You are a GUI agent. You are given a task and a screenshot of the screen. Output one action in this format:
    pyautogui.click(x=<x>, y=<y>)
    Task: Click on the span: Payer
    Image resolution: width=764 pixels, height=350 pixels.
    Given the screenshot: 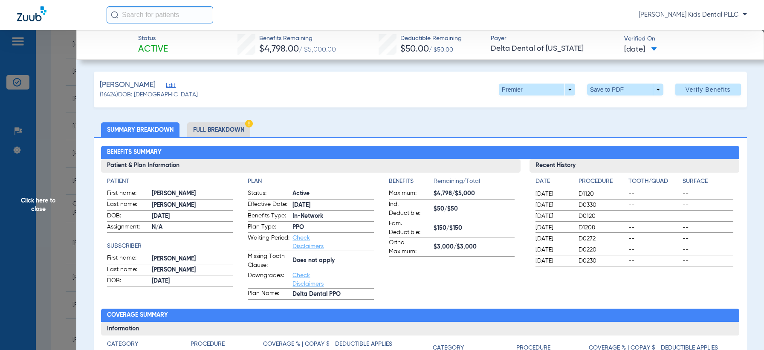 What is the action you would take?
    pyautogui.click(x=554, y=38)
    